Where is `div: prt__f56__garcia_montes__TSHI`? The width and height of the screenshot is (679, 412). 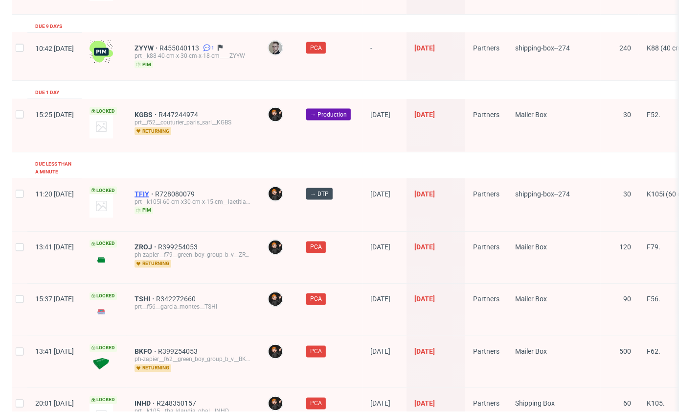
div: prt__f56__garcia_montes__TSHI is located at coordinates (193, 307).